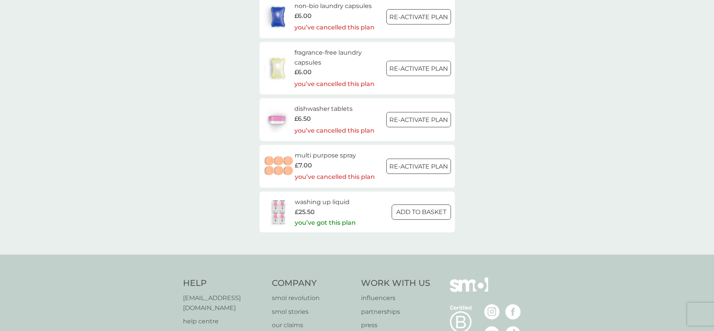 This screenshot has width=714, height=331. What do you see at coordinates (312, 284) in the screenshot?
I see `h4: Company` at bounding box center [312, 284].